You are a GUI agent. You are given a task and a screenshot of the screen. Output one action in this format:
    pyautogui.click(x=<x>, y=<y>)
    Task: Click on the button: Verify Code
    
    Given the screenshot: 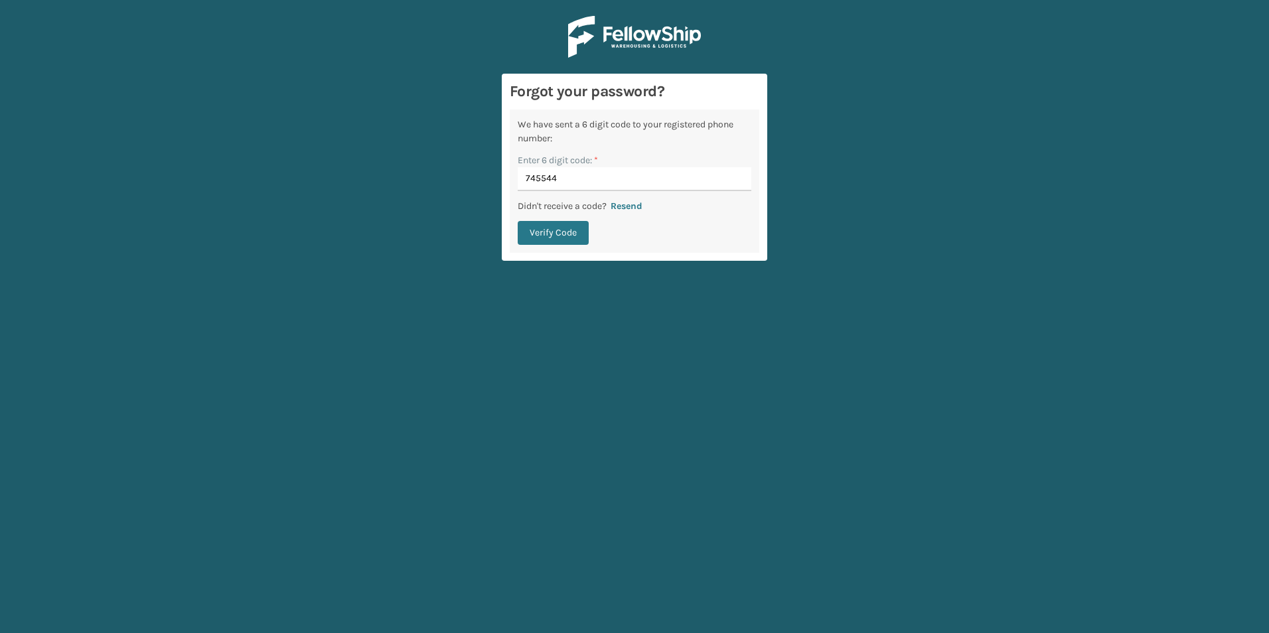 What is the action you would take?
    pyautogui.click(x=553, y=233)
    